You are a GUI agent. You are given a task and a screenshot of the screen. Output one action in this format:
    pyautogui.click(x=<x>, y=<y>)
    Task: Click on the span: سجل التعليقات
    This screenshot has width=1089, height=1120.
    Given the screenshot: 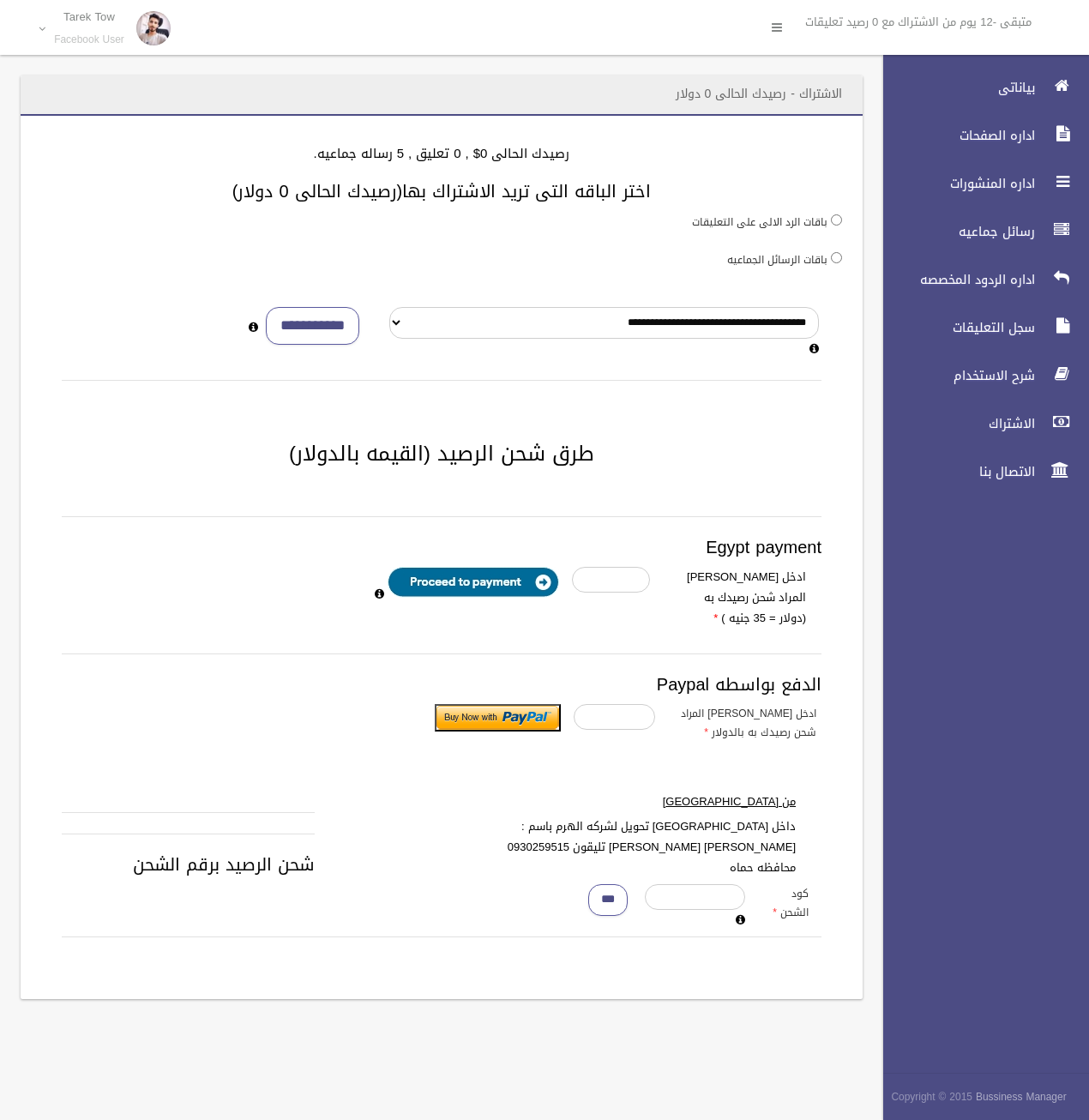 What is the action you would take?
    pyautogui.click(x=954, y=328)
    